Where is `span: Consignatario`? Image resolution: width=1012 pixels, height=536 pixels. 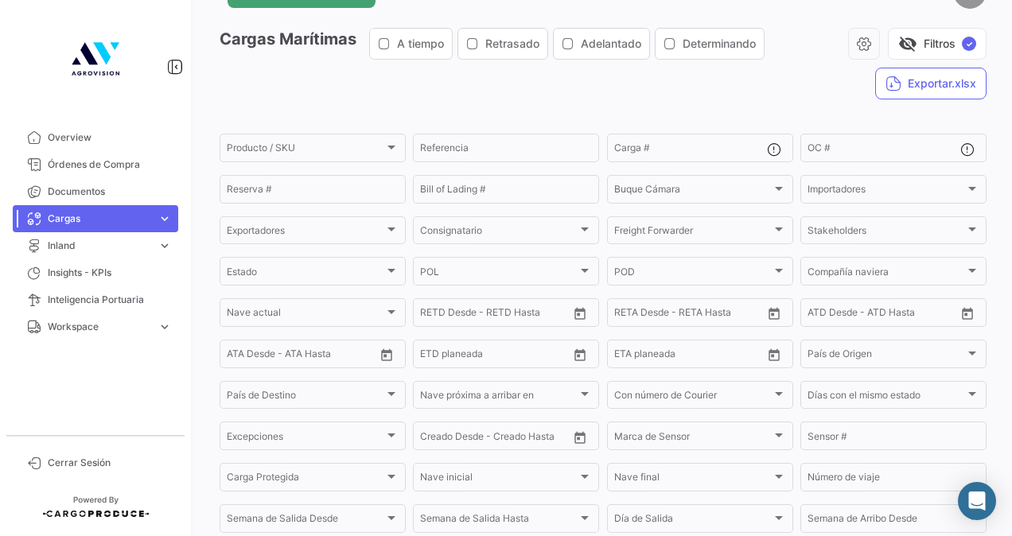
span: Consignatario is located at coordinates (499, 233).